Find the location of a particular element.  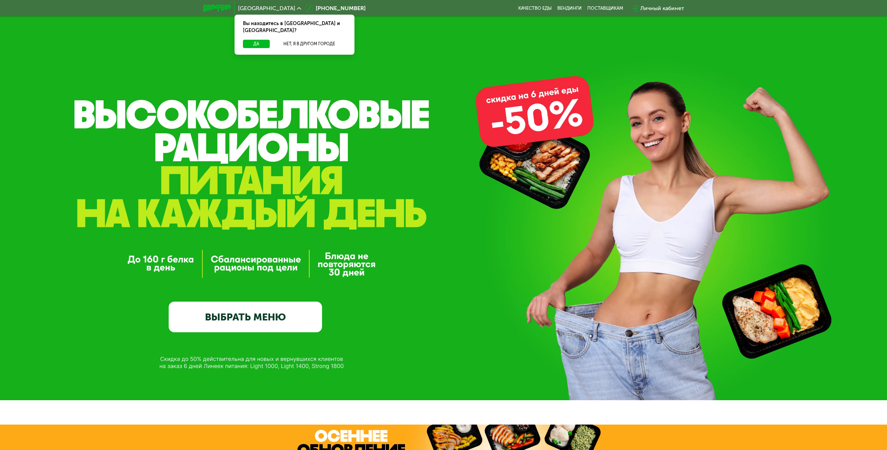

button: Да is located at coordinates (256, 44).